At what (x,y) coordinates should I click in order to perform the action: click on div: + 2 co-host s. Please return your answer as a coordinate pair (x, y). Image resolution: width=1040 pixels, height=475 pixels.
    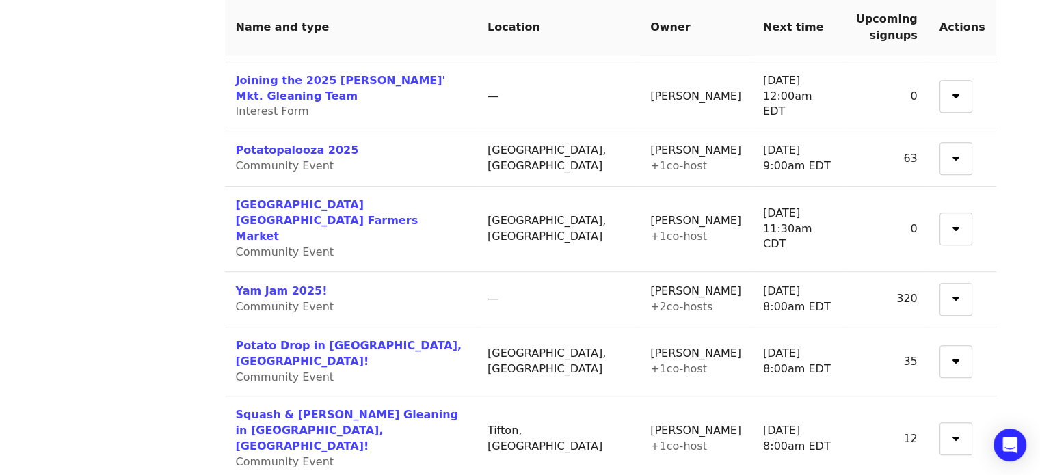
    Looking at the image, I should click on (695, 307).